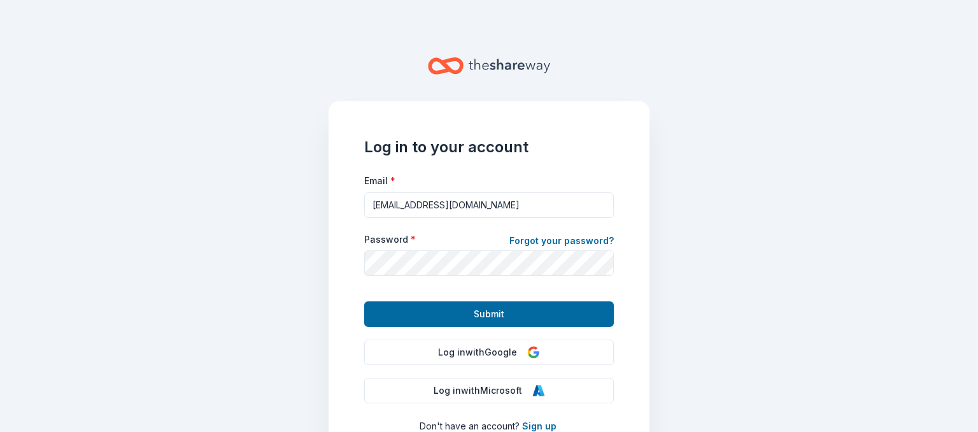 This screenshot has height=432, width=978. I want to click on button: Log inwithMicrosoft, so click(489, 390).